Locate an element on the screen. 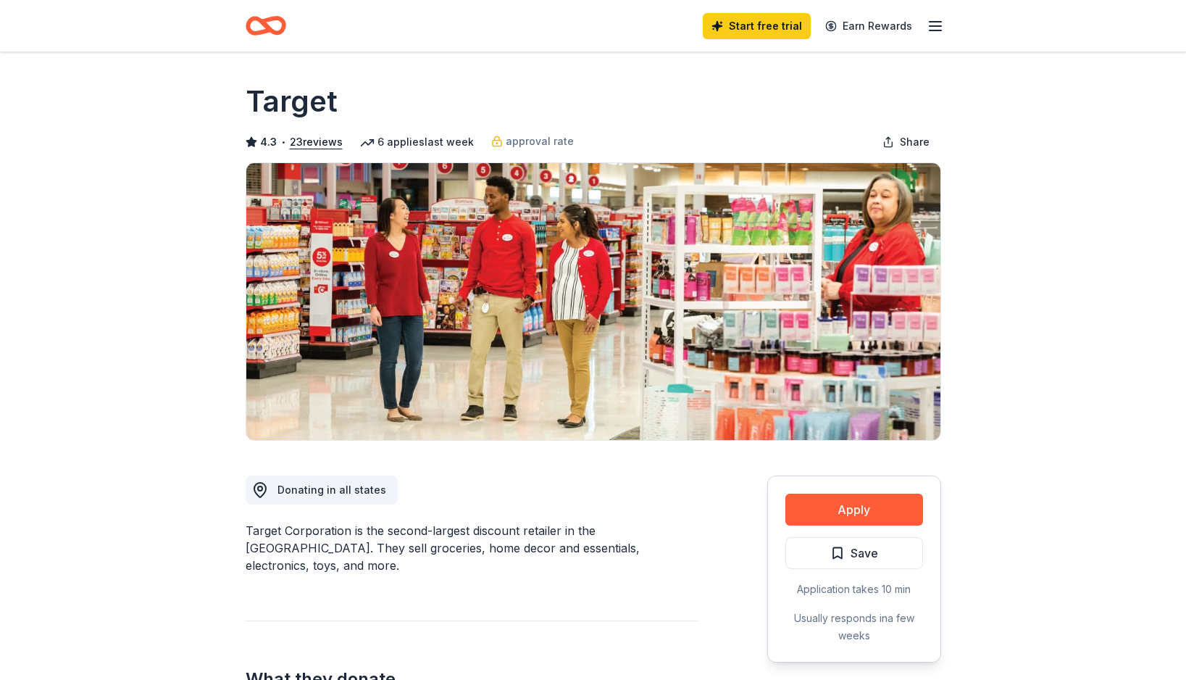 Image resolution: width=1186 pixels, height=680 pixels. button: Apply is located at coordinates (854, 509).